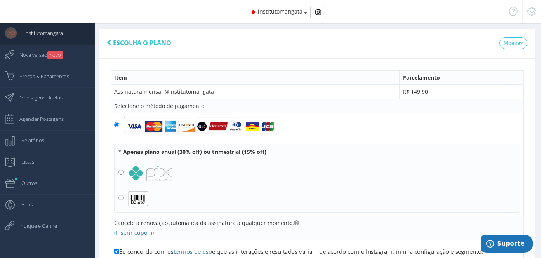 This screenshot has height=258, width=541. Describe the element at coordinates (192, 251) in the screenshot. I see `a: termos de uso` at that location.